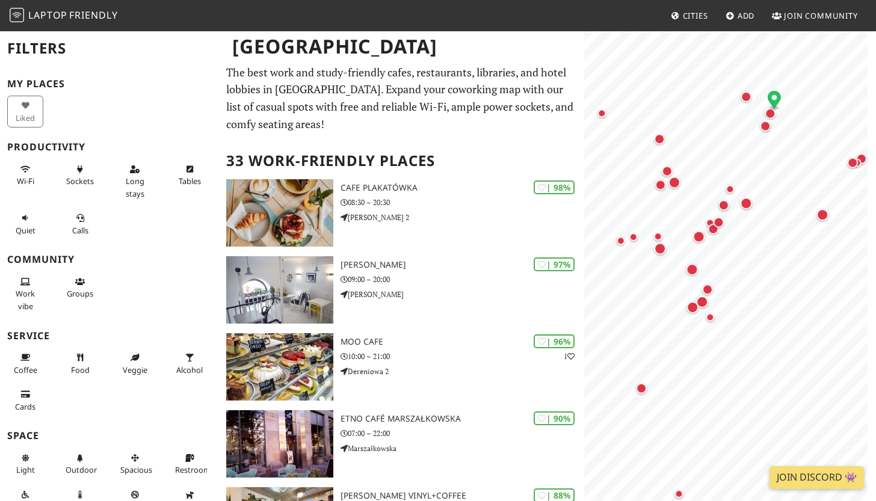  I want to click on button: Work vibe, so click(25, 293).